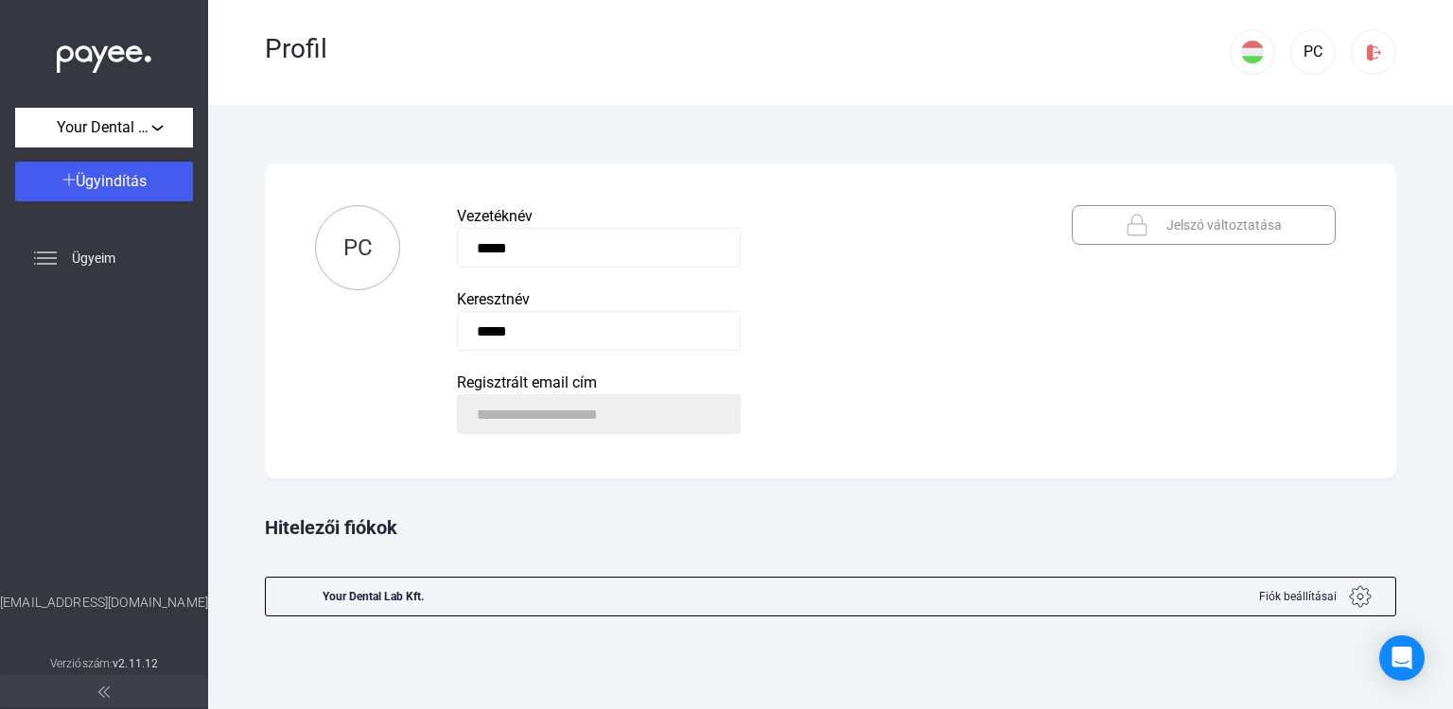 This screenshot has width=1453, height=709. I want to click on img: list.svg, so click(45, 258).